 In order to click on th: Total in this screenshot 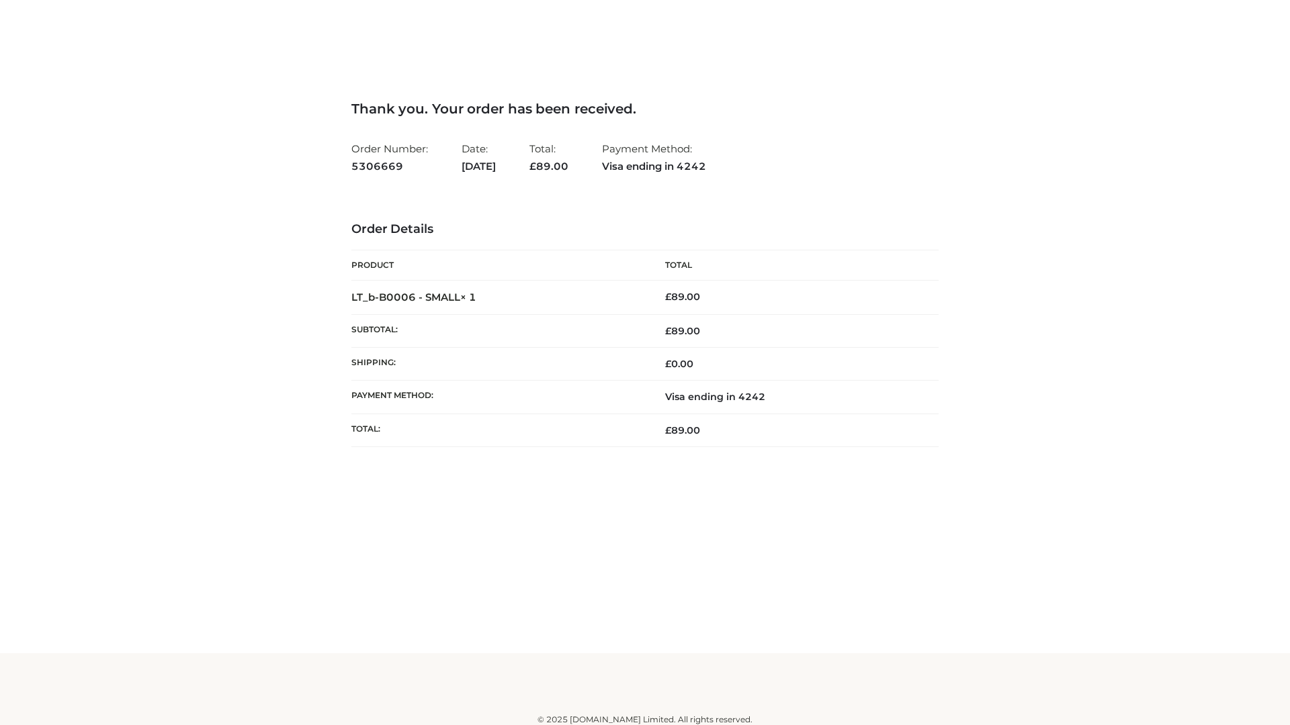, I will do `click(791, 265)`.